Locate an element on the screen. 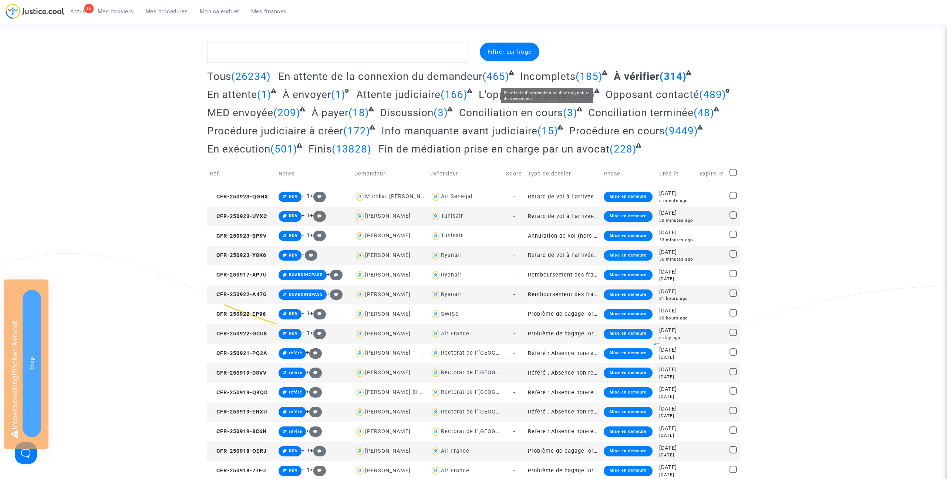 The image size is (947, 479). span: (489) is located at coordinates (713, 94).